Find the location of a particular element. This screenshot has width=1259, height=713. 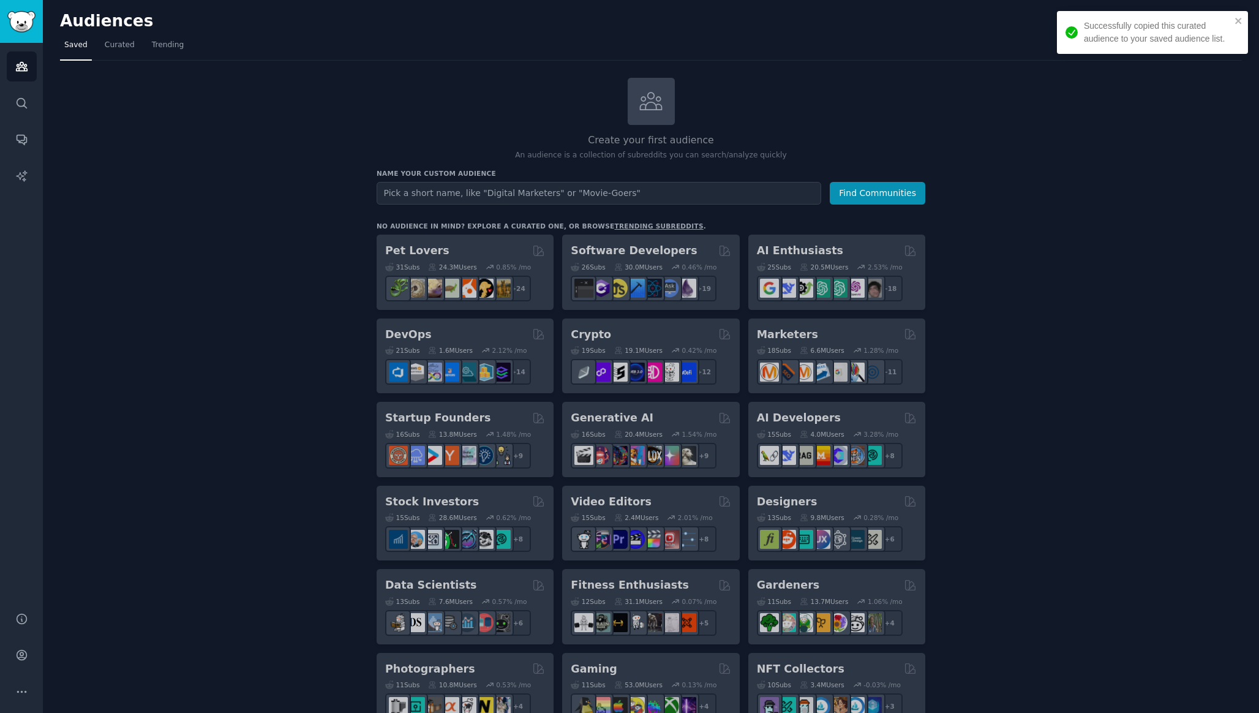

h3: Name your custom audience is located at coordinates (651, 173).